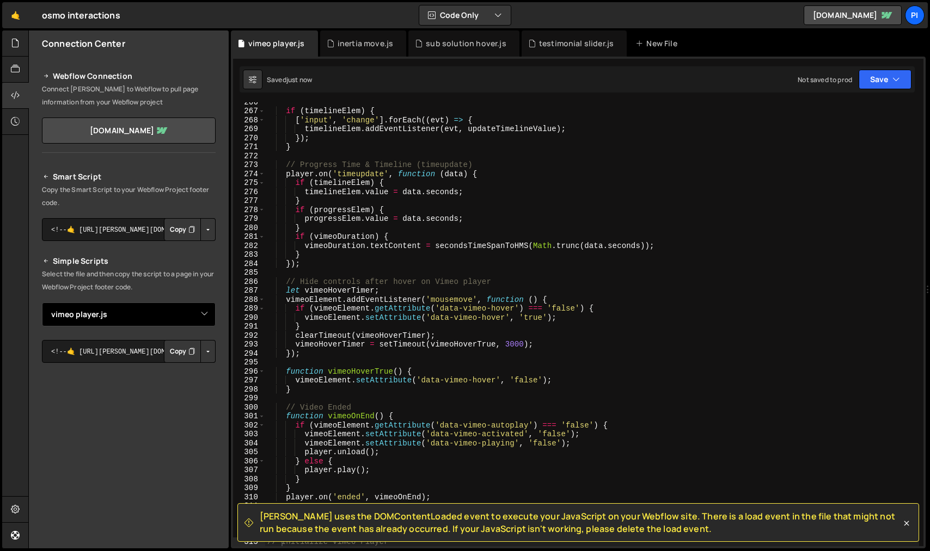  What do you see at coordinates (249, 542) in the screenshot?
I see `div: 315` at bounding box center [249, 542].